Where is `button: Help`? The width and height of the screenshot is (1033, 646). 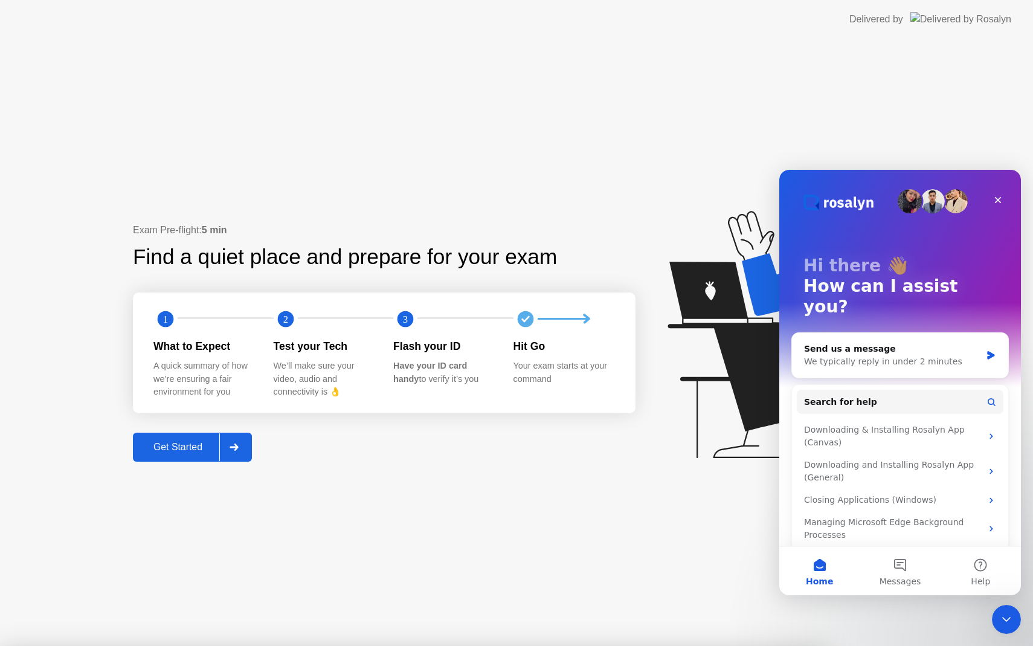 button: Help is located at coordinates (201, 401).